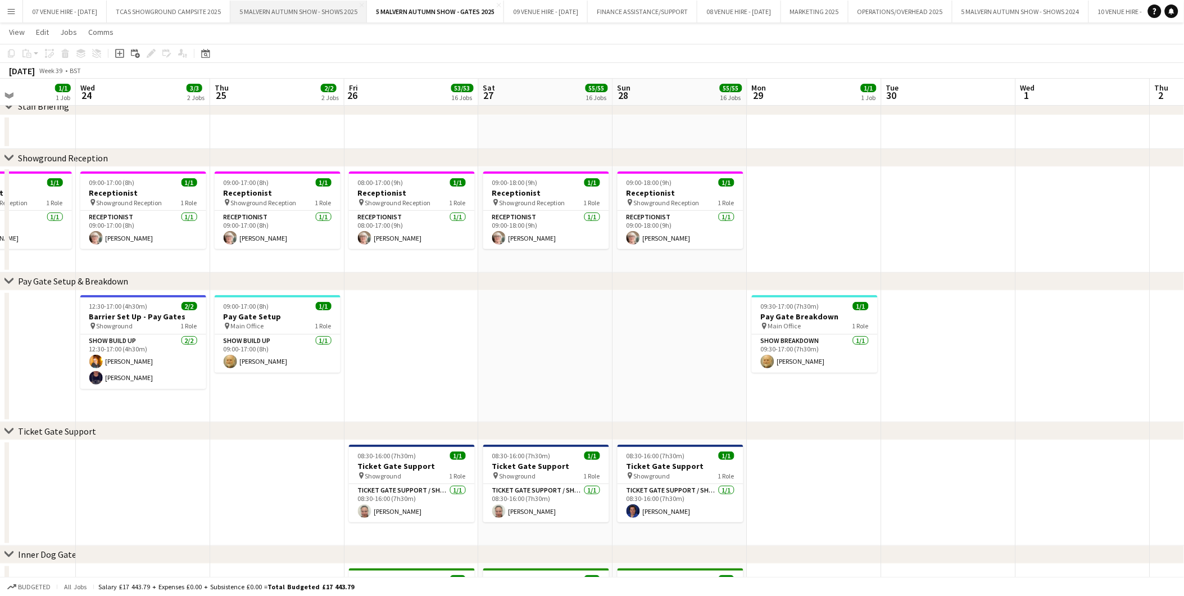 The image size is (1184, 596). What do you see at coordinates (592, 579) in the screenshot?
I see `span: 2/2` at bounding box center [592, 579].